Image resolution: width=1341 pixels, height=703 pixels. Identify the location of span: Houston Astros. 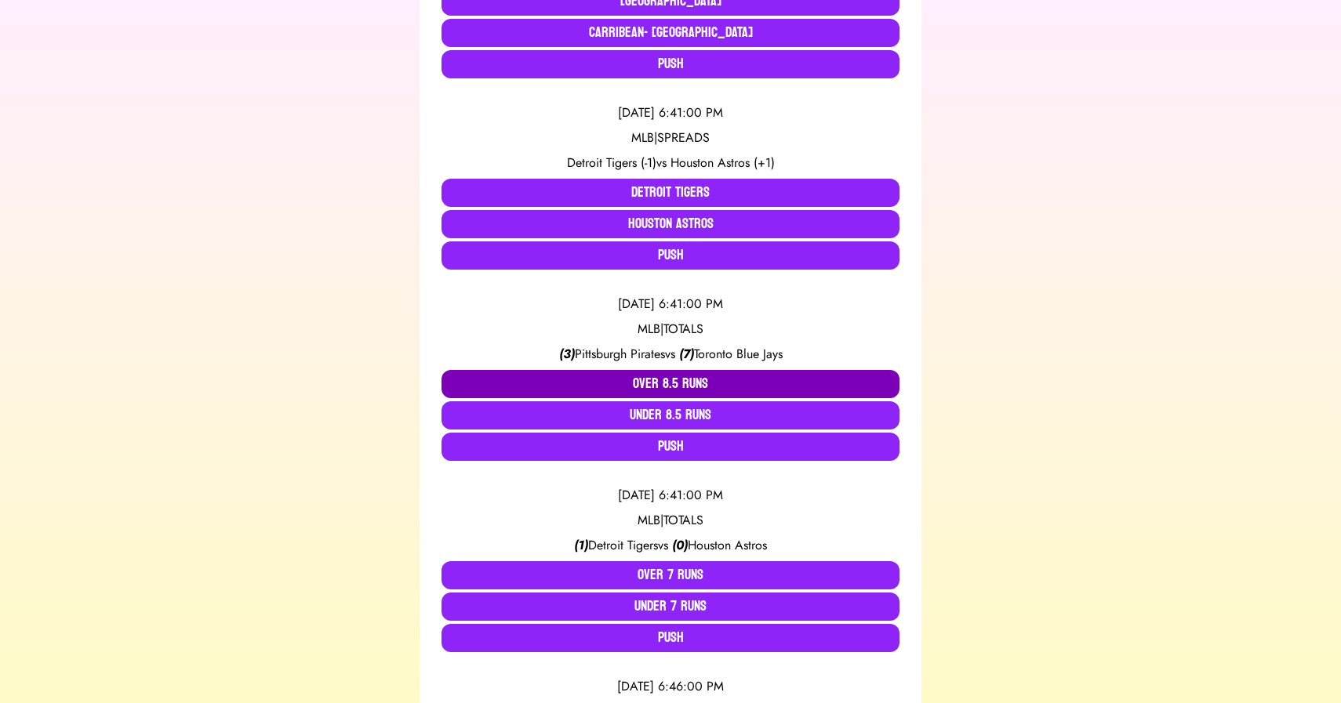
(727, 545).